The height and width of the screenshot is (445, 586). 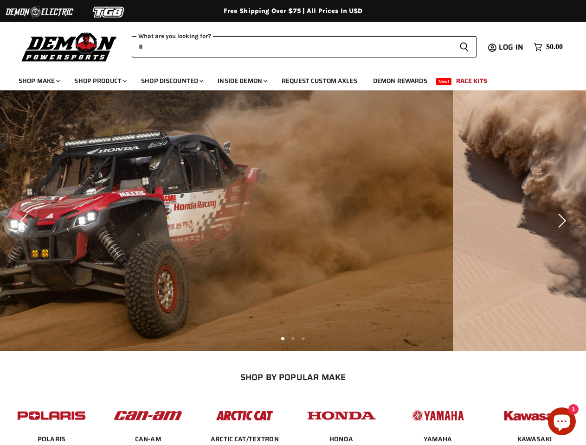 What do you see at coordinates (26, 221) in the screenshot?
I see `button: Previous` at bounding box center [26, 221].